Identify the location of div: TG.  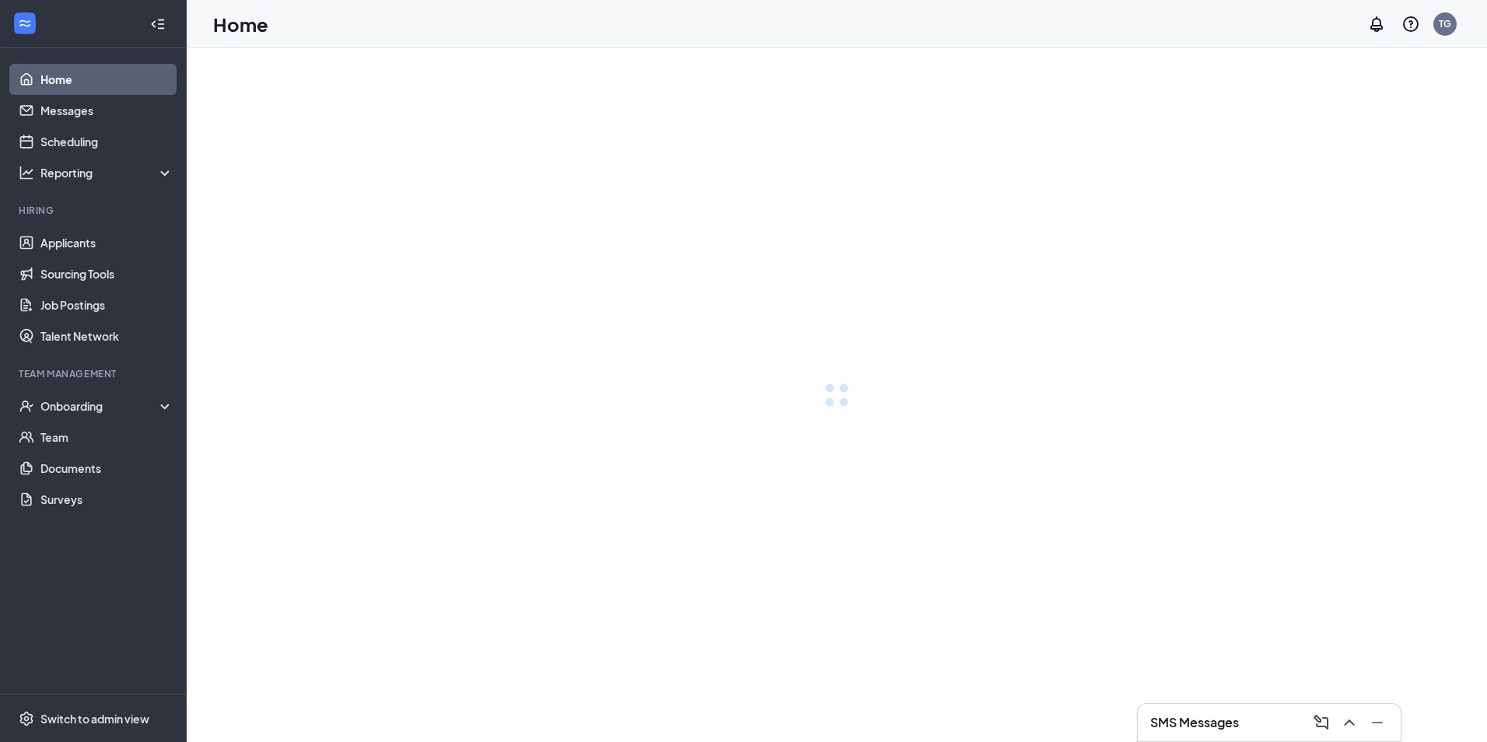
(1445, 23).